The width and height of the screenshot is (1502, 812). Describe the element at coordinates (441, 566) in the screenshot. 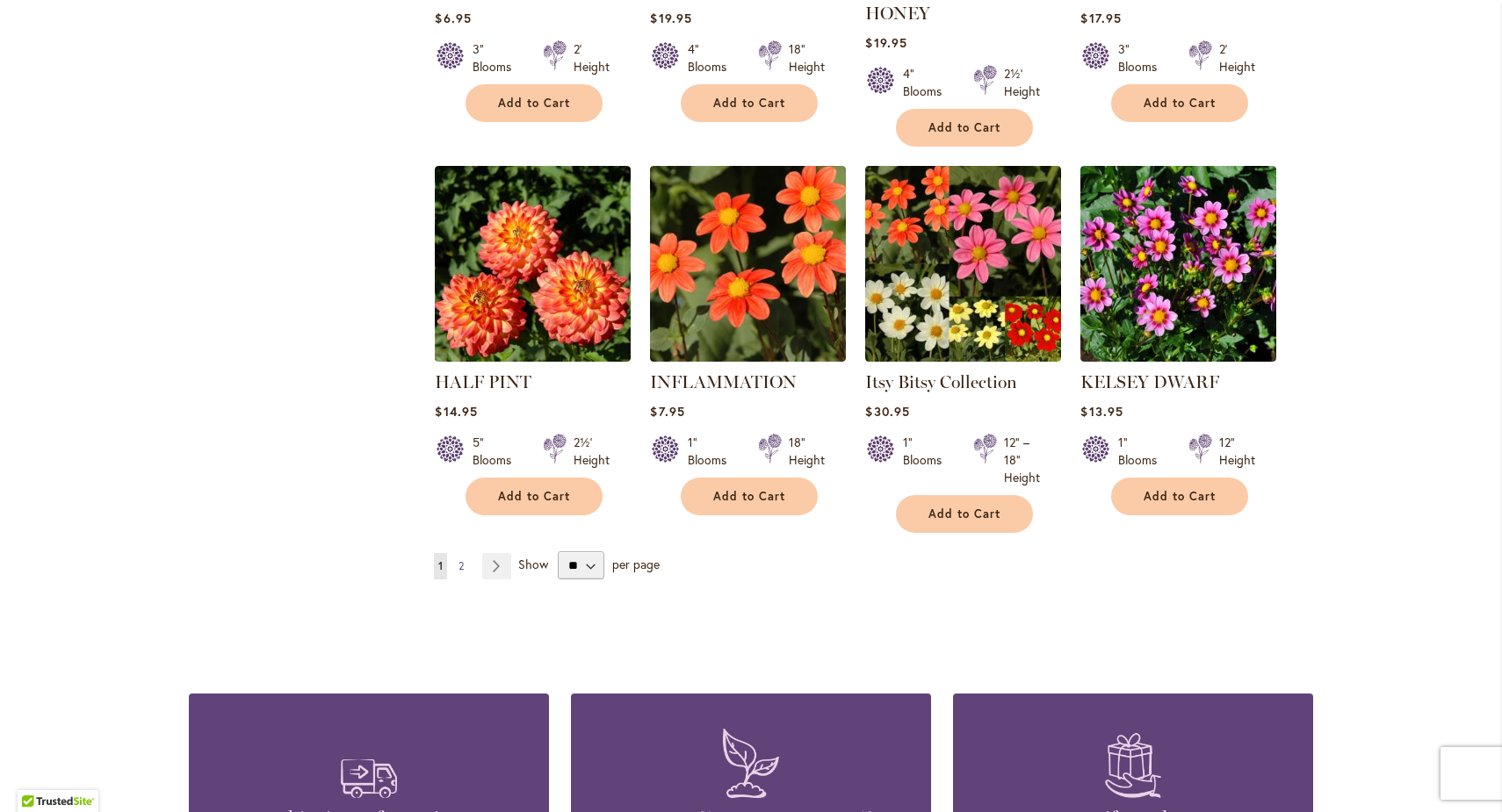

I see `span: 1` at that location.